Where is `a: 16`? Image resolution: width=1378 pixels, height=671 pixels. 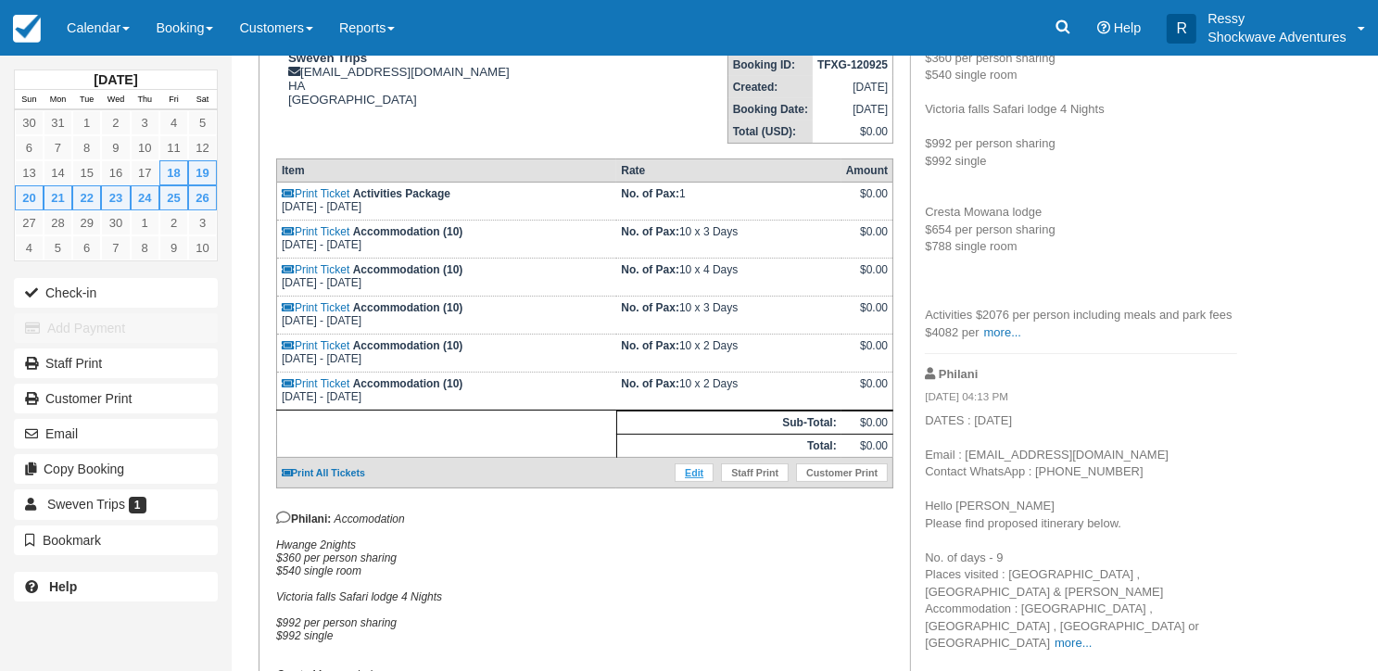
a: 16 is located at coordinates (115, 172).